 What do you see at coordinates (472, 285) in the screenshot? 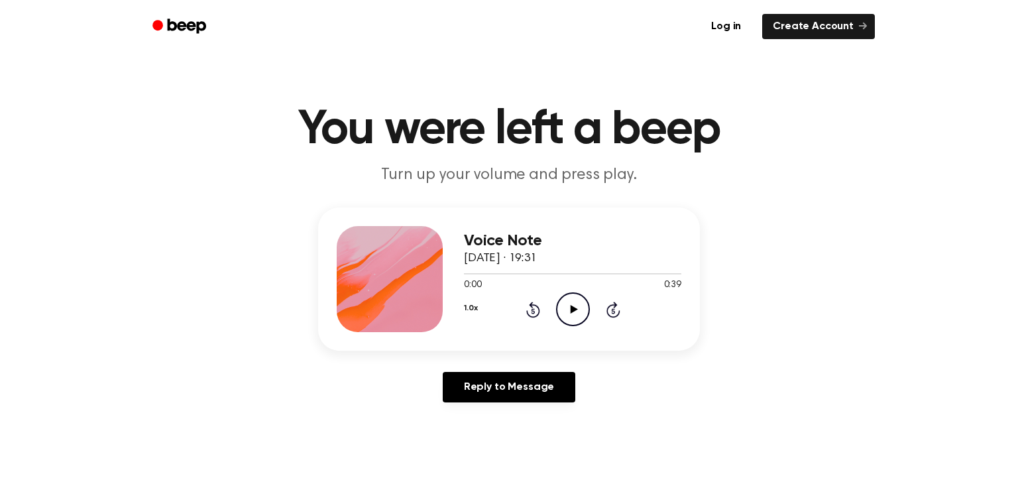
I see `span: 0:00` at bounding box center [472, 285].